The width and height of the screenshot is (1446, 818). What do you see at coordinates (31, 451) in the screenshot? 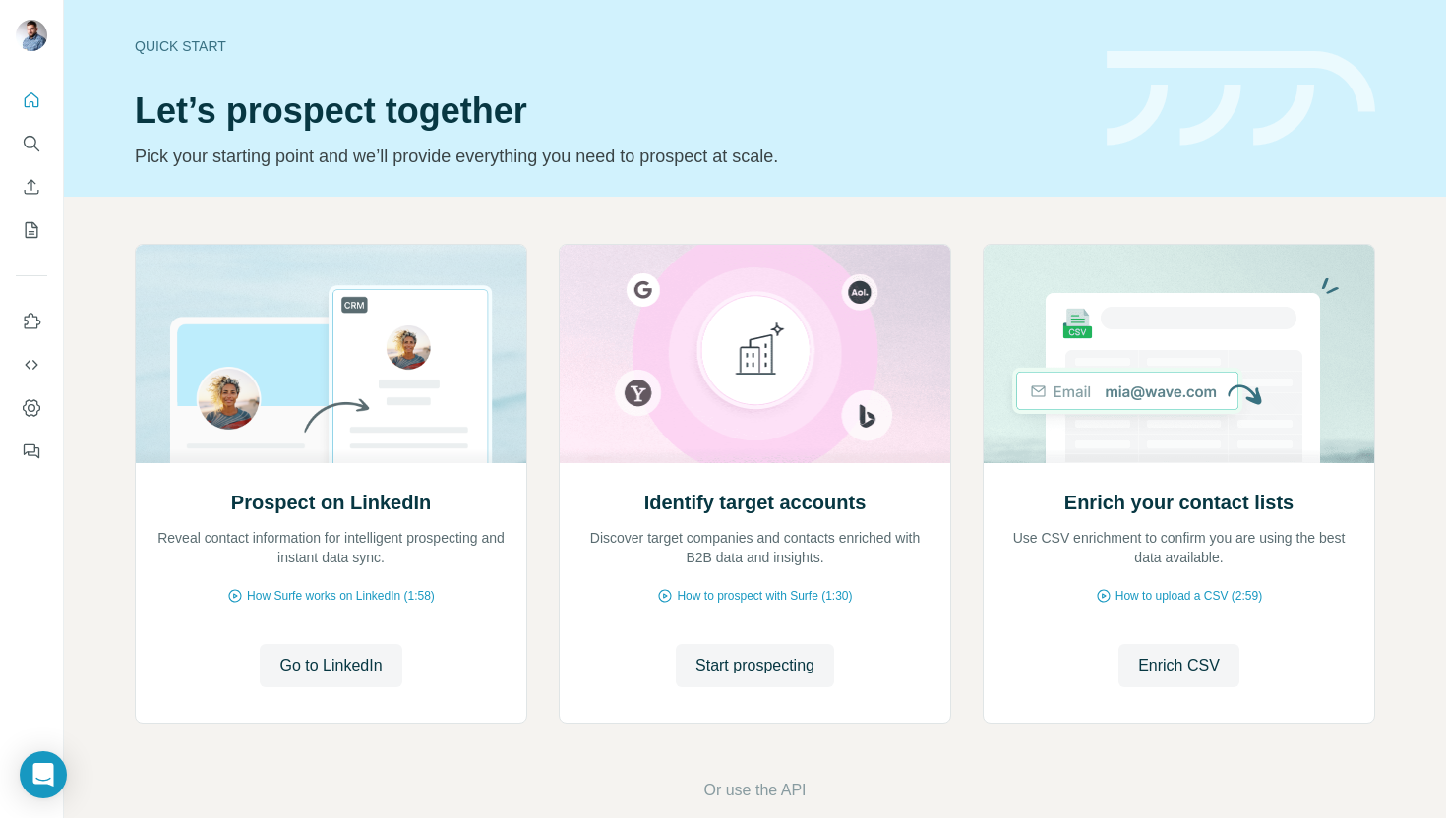
I see `button: Feedback` at bounding box center [31, 451].